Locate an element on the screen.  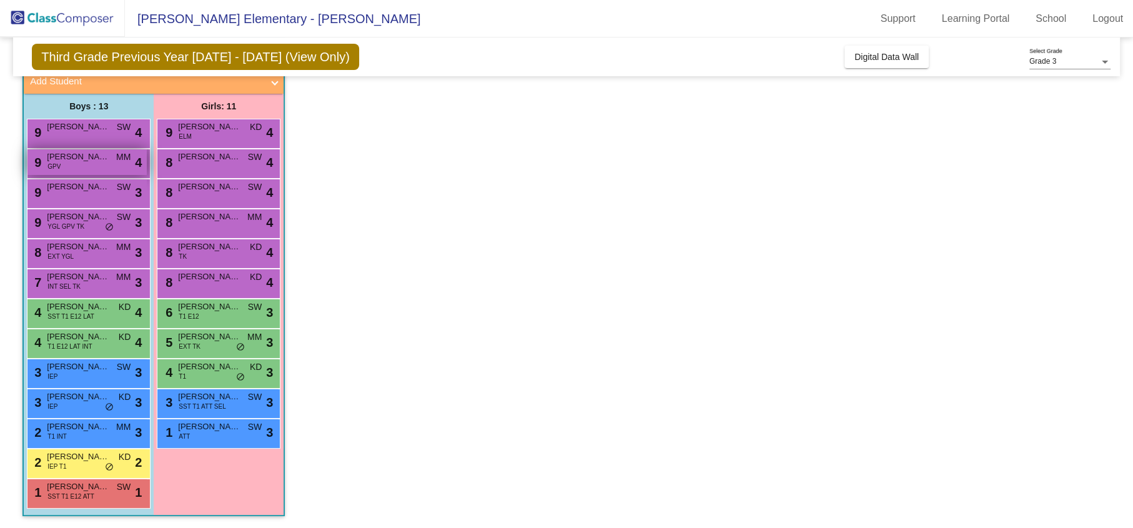
span: YGL GPV TK is located at coordinates (66, 226).